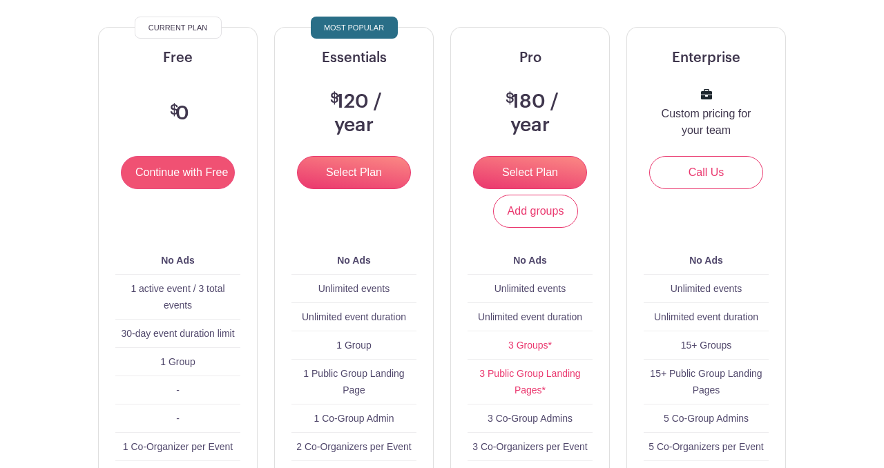  I want to click on p: Custom pricing for your team, so click(706, 122).